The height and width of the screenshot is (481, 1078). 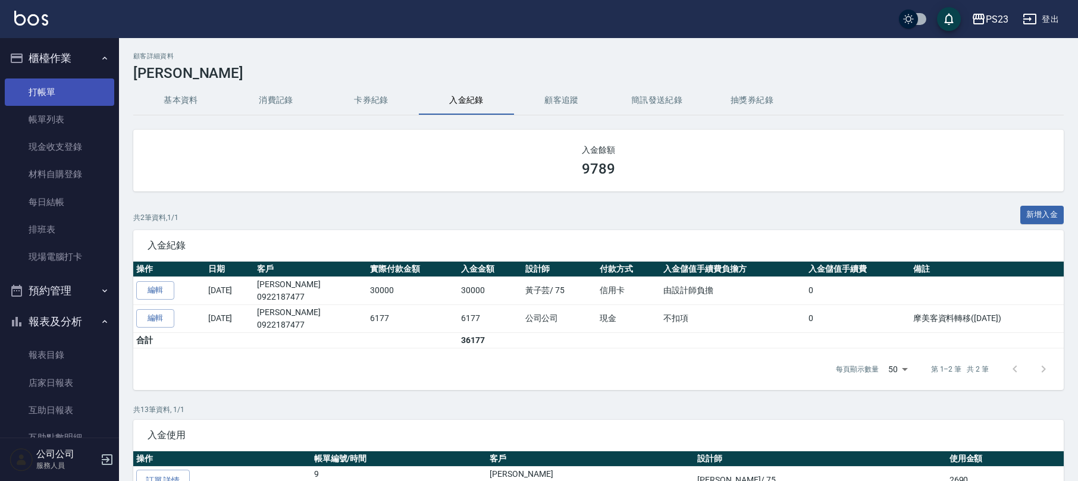 I want to click on button: 新增入金, so click(x=1043, y=215).